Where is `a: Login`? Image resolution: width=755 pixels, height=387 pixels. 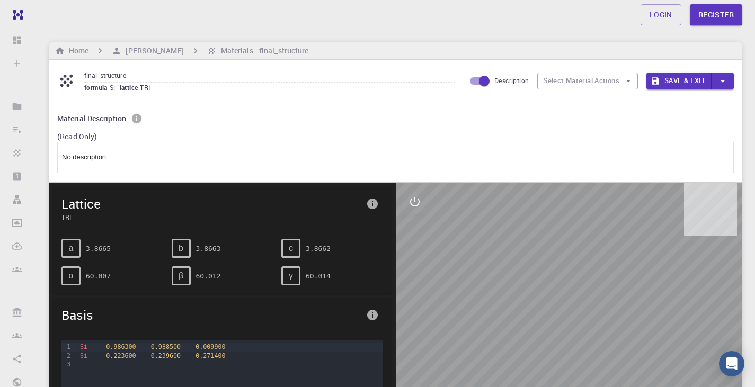
a: Login is located at coordinates (660, 15).